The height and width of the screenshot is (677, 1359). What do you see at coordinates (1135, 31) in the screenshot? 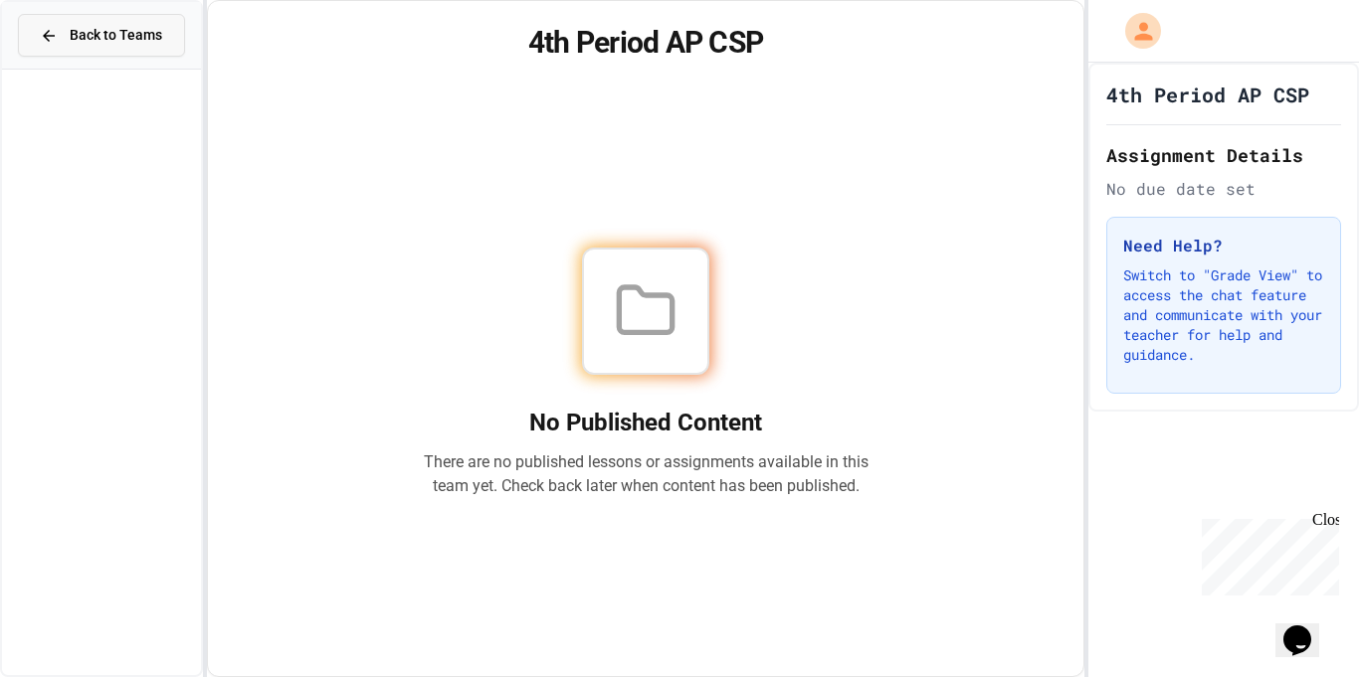
I see `div: My Account` at bounding box center [1135, 31].